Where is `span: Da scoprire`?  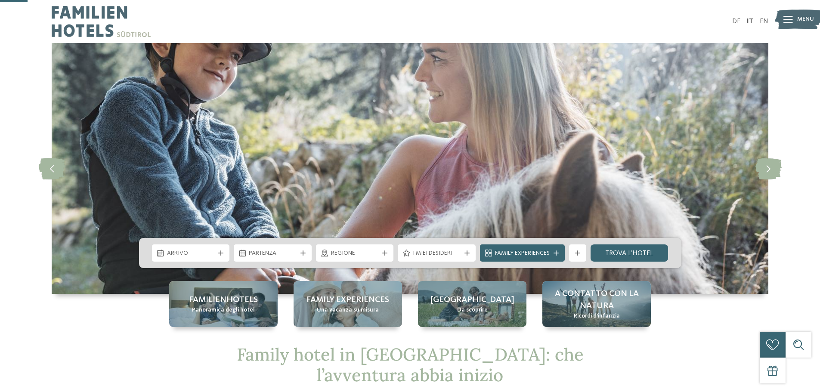 span: Da scoprire is located at coordinates (472, 310).